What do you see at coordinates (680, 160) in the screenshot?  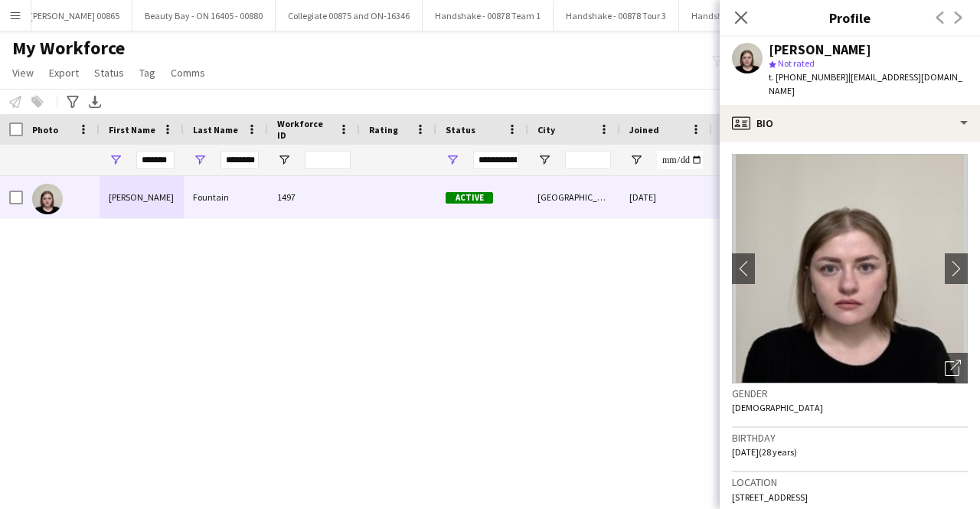 I see `input: Joined Filter Input` at bounding box center [680, 160].